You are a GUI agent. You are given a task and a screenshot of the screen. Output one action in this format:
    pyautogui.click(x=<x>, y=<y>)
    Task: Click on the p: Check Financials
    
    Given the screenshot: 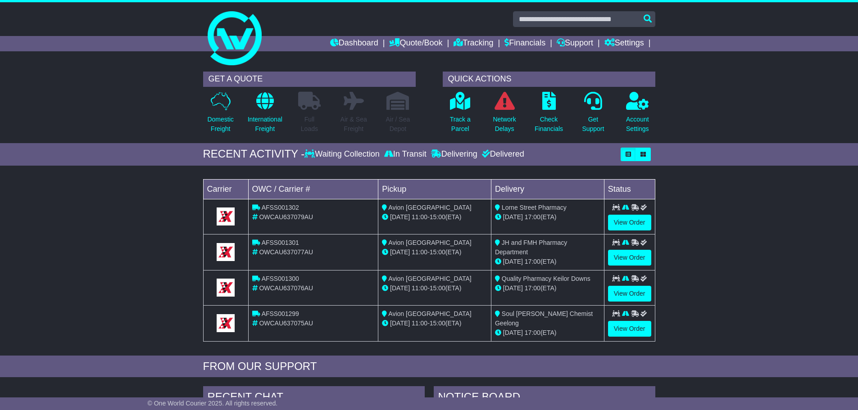 What is the action you would take?
    pyautogui.click(x=548, y=124)
    